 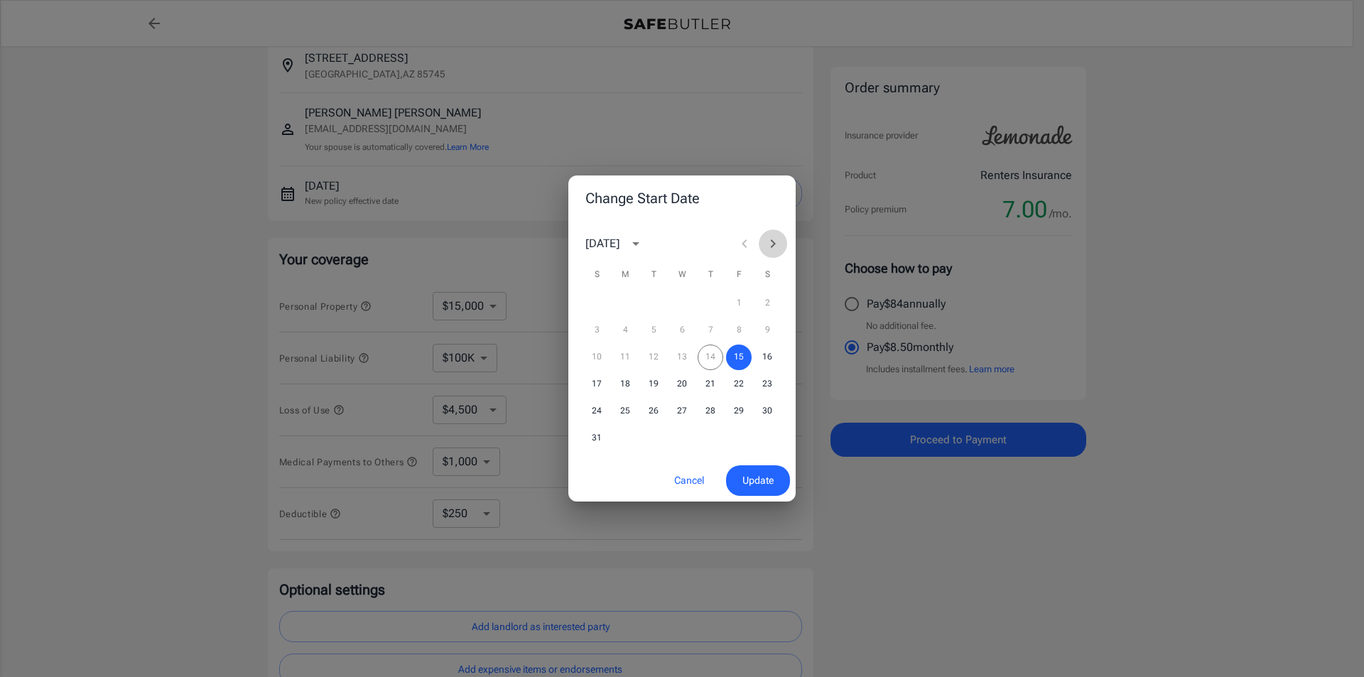 What do you see at coordinates (689, 480) in the screenshot?
I see `button: Cancel` at bounding box center [689, 480].